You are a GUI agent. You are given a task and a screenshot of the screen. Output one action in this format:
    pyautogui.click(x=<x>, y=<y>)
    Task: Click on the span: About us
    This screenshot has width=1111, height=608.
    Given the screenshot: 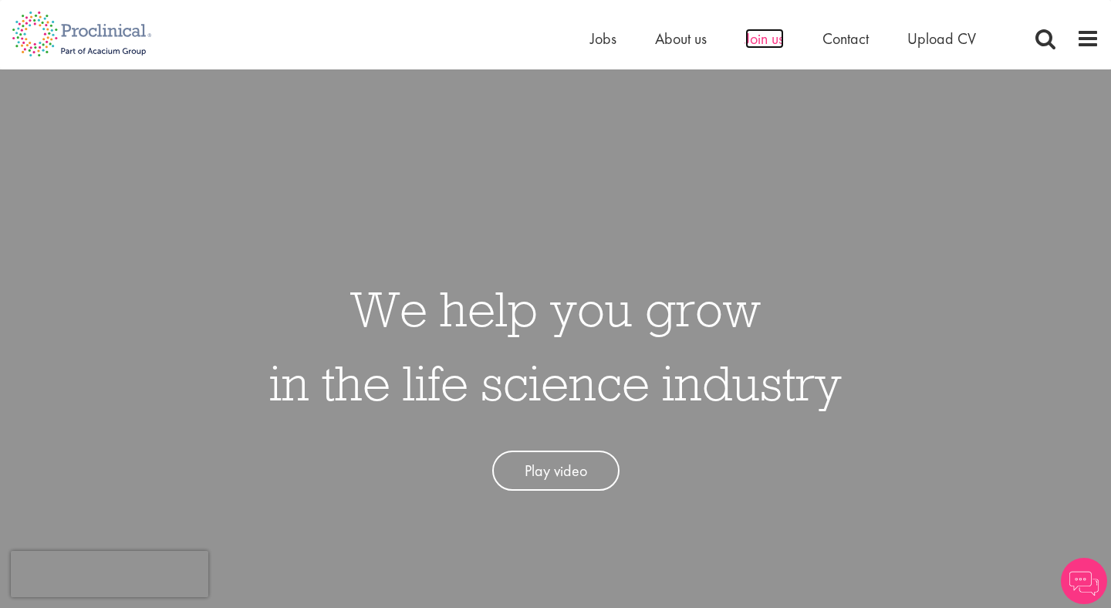 What is the action you would take?
    pyautogui.click(x=681, y=39)
    